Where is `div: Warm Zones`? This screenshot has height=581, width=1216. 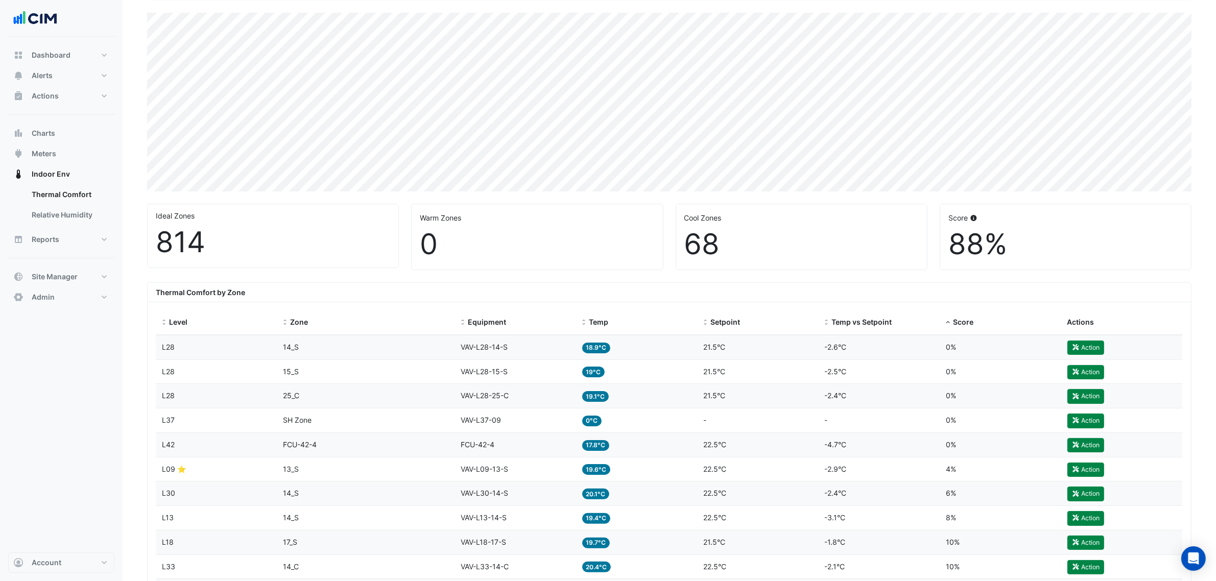 div: Warm Zones is located at coordinates (537, 218).